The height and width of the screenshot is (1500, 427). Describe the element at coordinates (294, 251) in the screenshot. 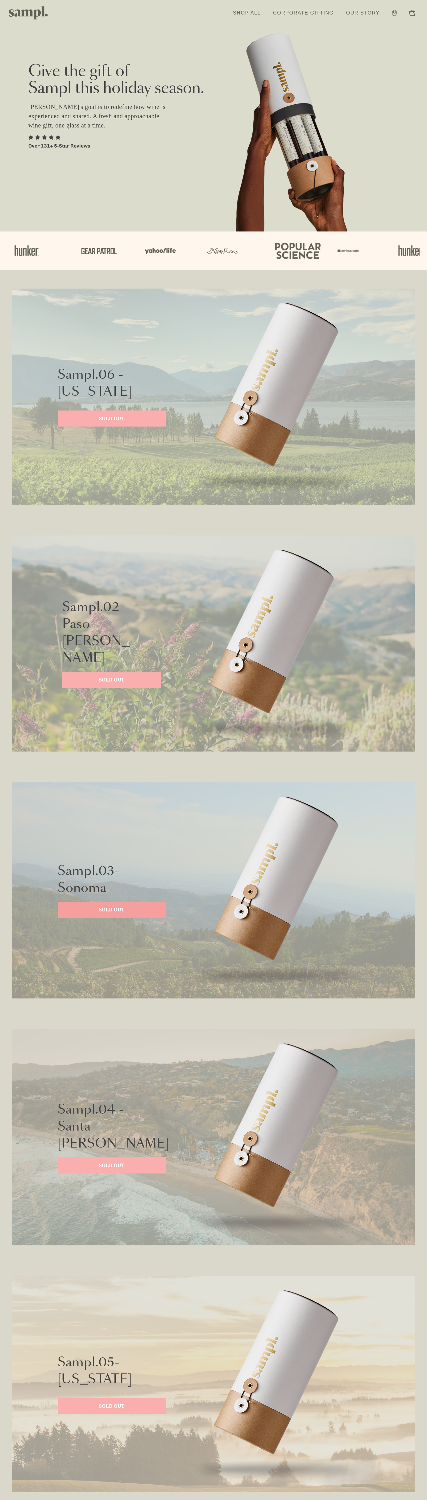

I see `img: Artboard_4_12aa32eb-d4a2-4772-87e6-e78b5ab8afc9.png` at that location.